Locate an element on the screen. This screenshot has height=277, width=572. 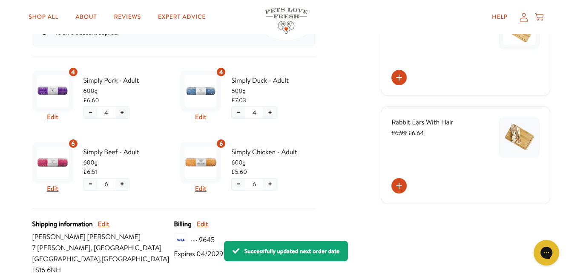
a: Shop All is located at coordinates (43, 17).